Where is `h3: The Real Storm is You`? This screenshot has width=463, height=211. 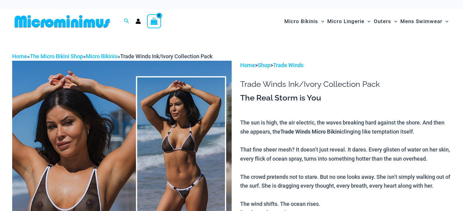 h3: The Real Storm is You is located at coordinates (345, 98).